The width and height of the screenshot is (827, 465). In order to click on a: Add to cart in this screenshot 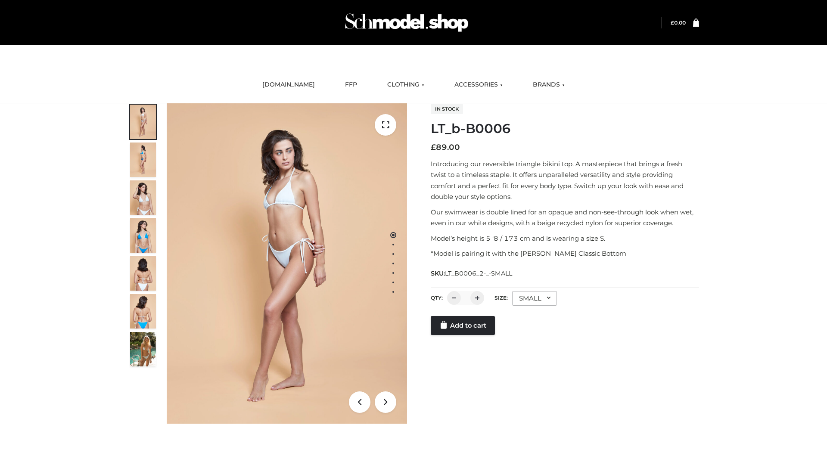, I will do `click(462, 325)`.